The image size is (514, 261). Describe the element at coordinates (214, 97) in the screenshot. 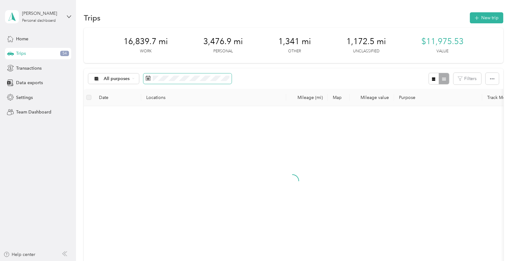

I see `th: Locations` at that location.